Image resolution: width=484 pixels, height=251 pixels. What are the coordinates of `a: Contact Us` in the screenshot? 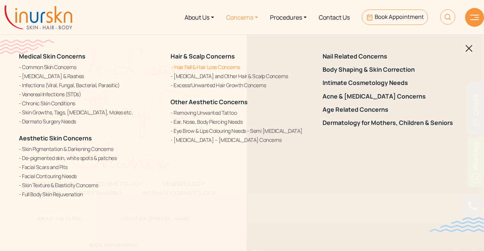 It's located at (334, 17).